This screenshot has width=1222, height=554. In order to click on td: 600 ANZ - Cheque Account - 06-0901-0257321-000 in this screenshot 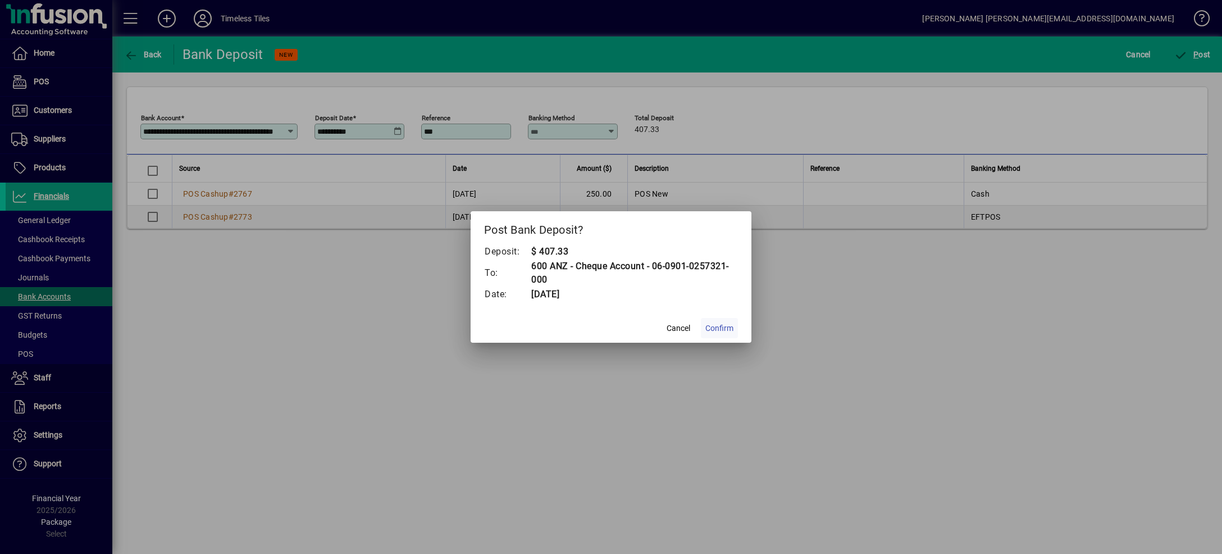, I will do `click(634, 273)`.